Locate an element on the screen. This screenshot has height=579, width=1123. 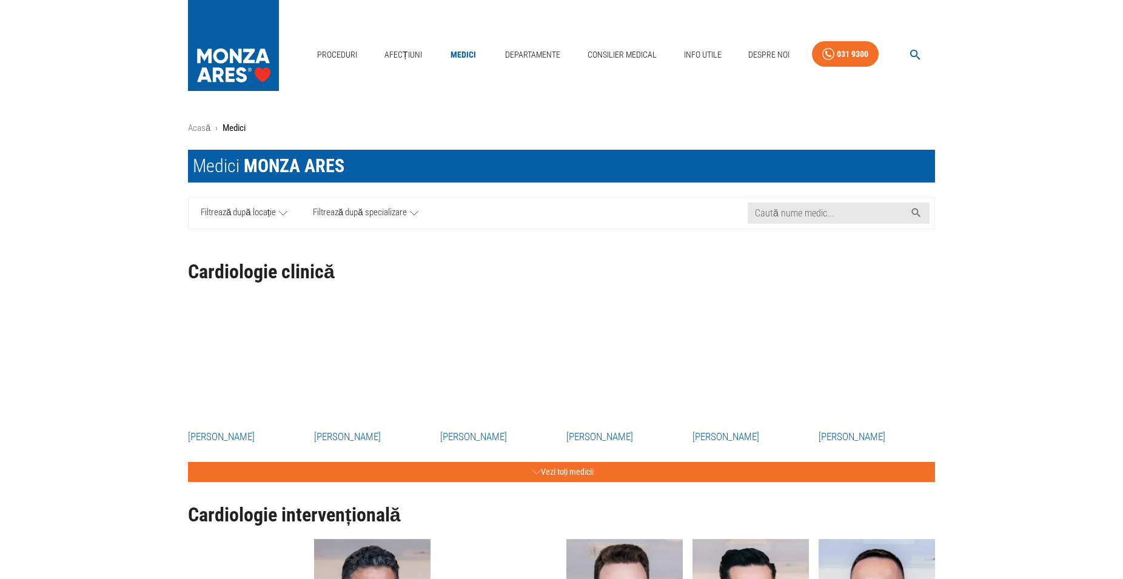
a: 031 9300 is located at coordinates (845, 54).